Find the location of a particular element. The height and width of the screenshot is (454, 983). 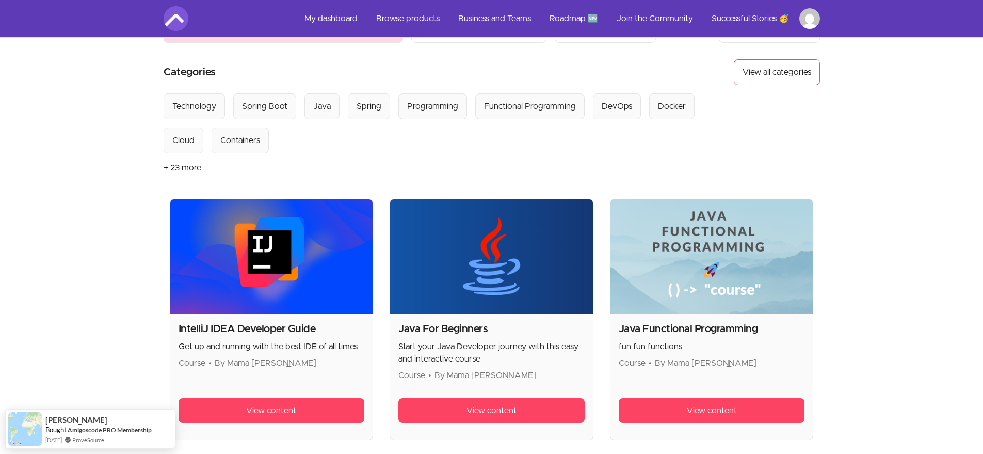

h2: Java For Beginners is located at coordinates (491, 329).